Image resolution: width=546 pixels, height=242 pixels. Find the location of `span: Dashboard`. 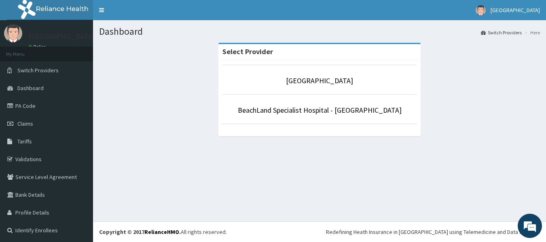

span: Dashboard is located at coordinates (30, 88).